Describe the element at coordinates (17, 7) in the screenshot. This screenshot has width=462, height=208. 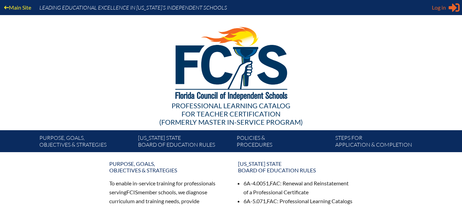
I see `a: Main Site` at that location.